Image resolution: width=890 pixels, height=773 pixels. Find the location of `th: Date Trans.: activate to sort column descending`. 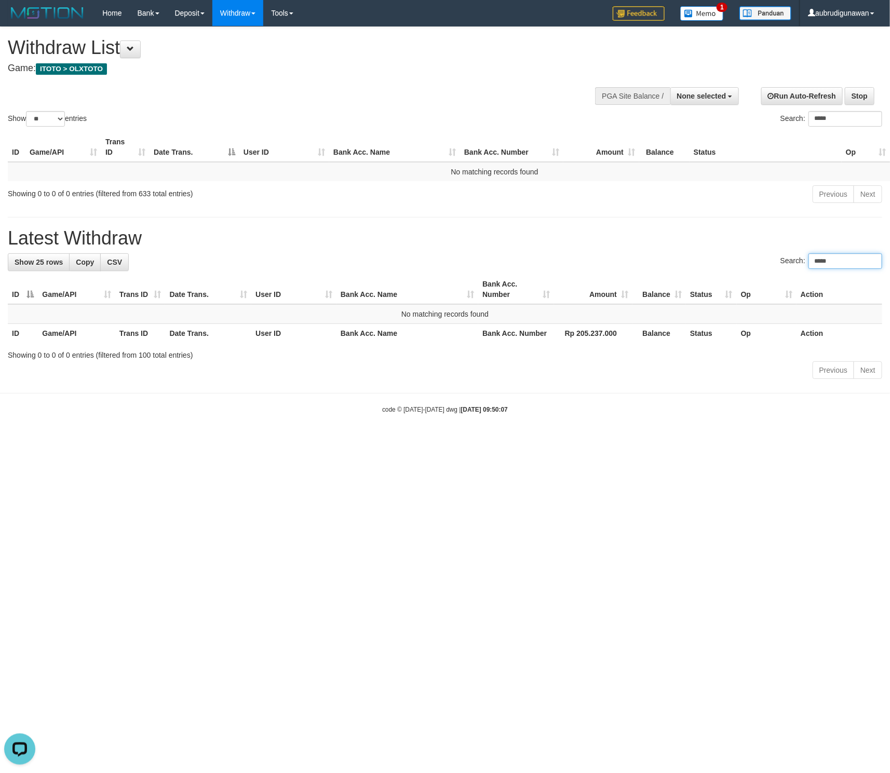

th: Date Trans.: activate to sort column descending is located at coordinates (194, 147).